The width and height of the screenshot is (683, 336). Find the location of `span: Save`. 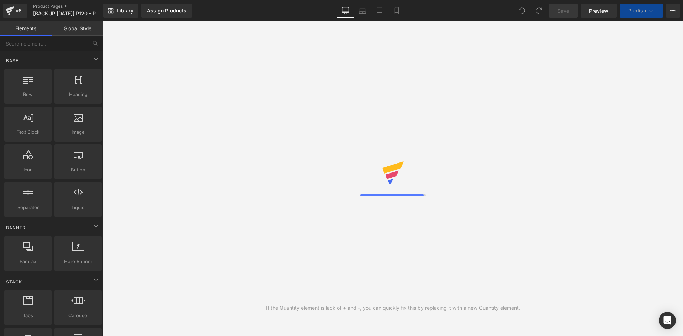

span: Save is located at coordinates (563, 11).